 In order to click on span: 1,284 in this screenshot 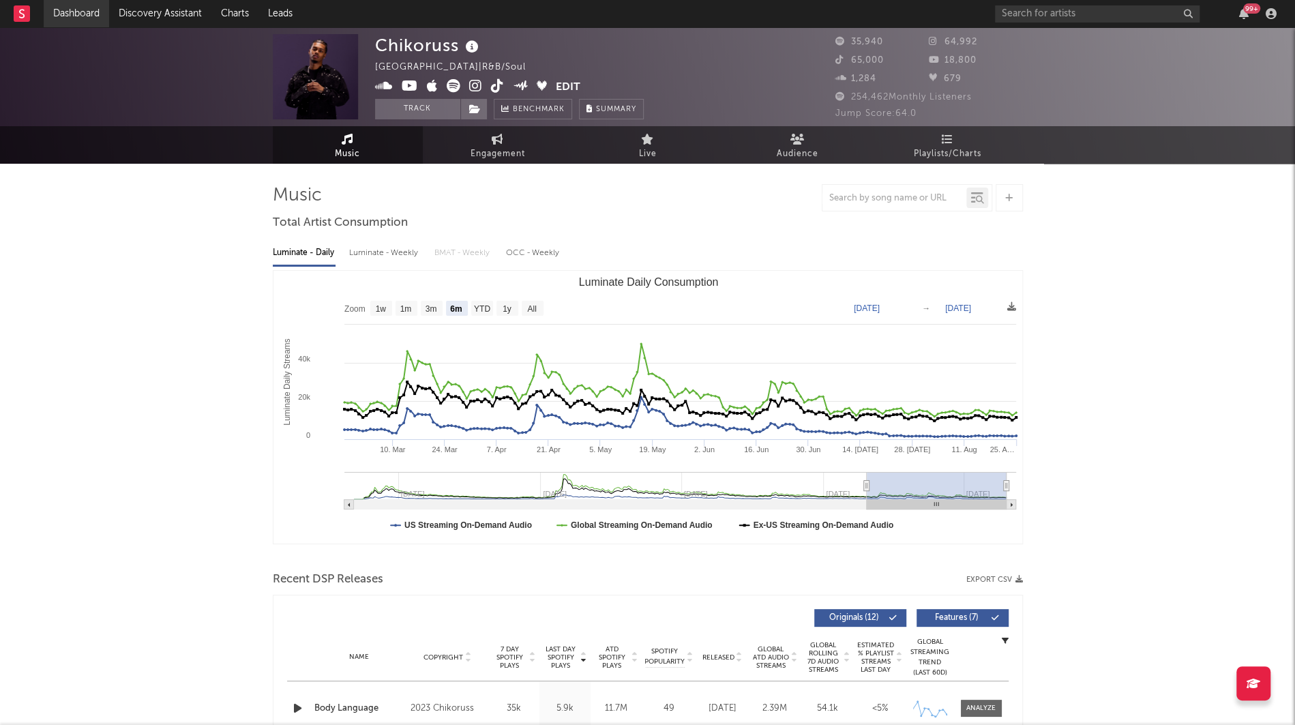, I will do `click(856, 78)`.